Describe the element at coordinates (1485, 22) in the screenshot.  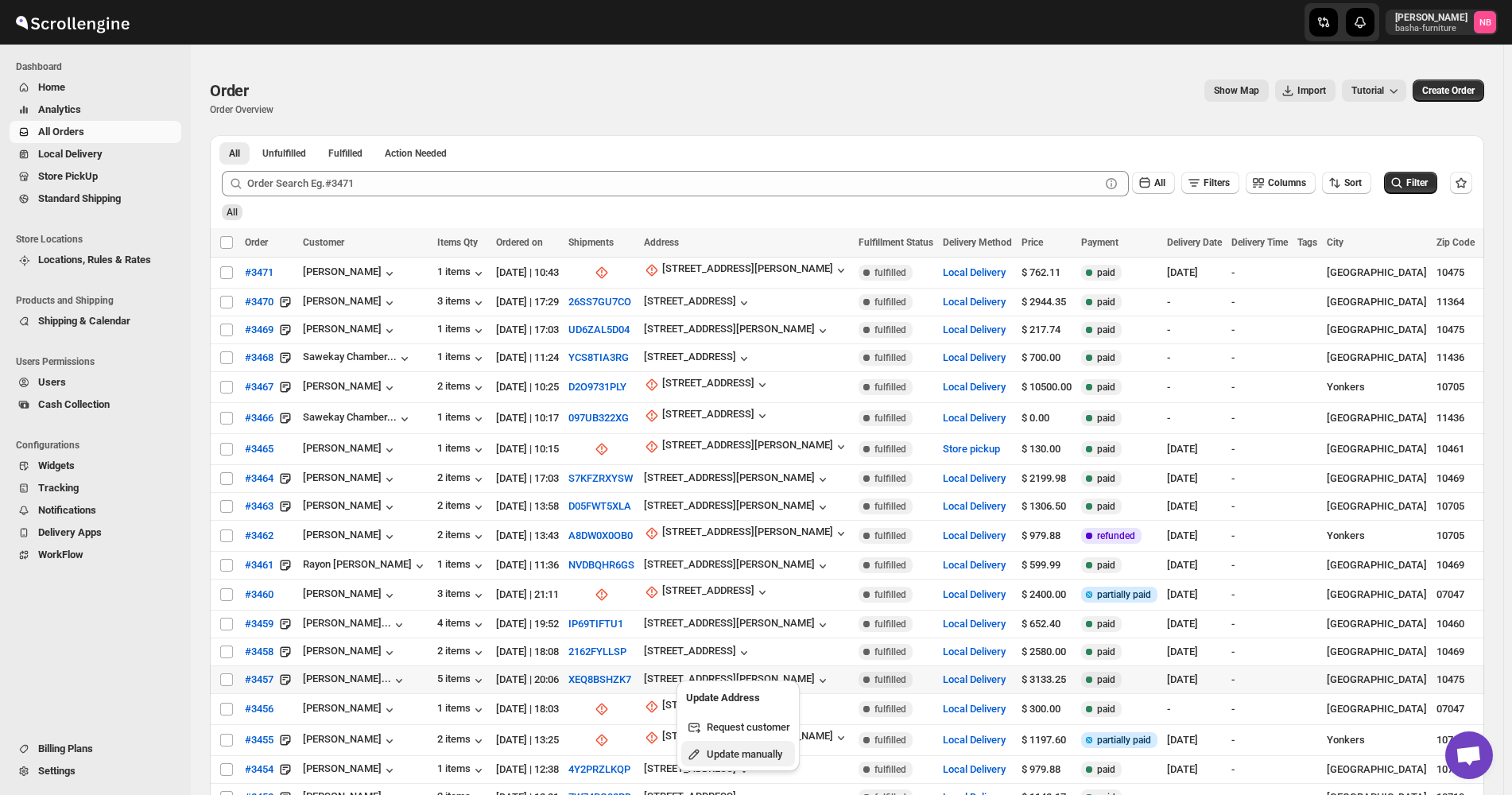
I see `text: NB` at that location.